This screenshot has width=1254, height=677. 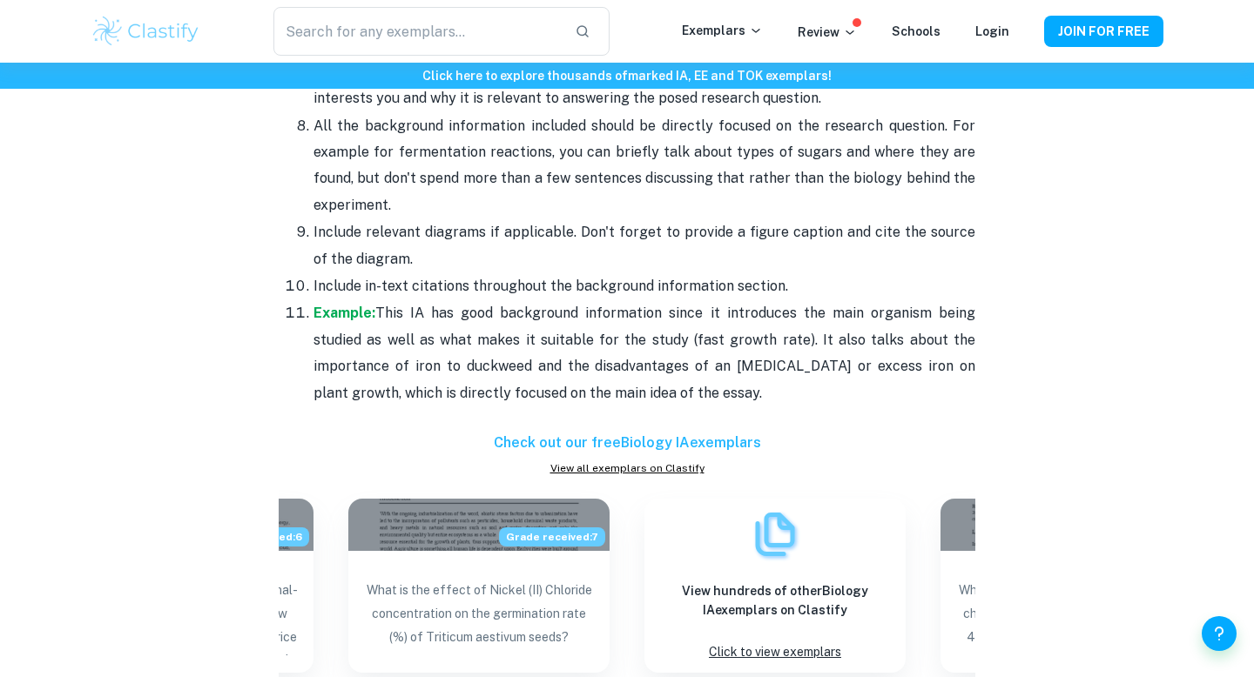 What do you see at coordinates (145, 31) in the screenshot?
I see `a: Clastify logo` at bounding box center [145, 31].